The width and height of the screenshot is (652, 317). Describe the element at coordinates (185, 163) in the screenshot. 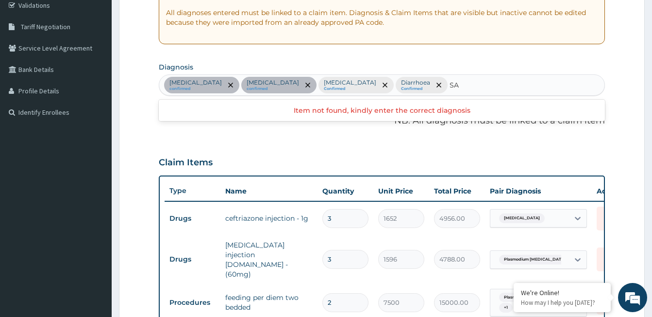

I see `h3: Claim Items` at that location.